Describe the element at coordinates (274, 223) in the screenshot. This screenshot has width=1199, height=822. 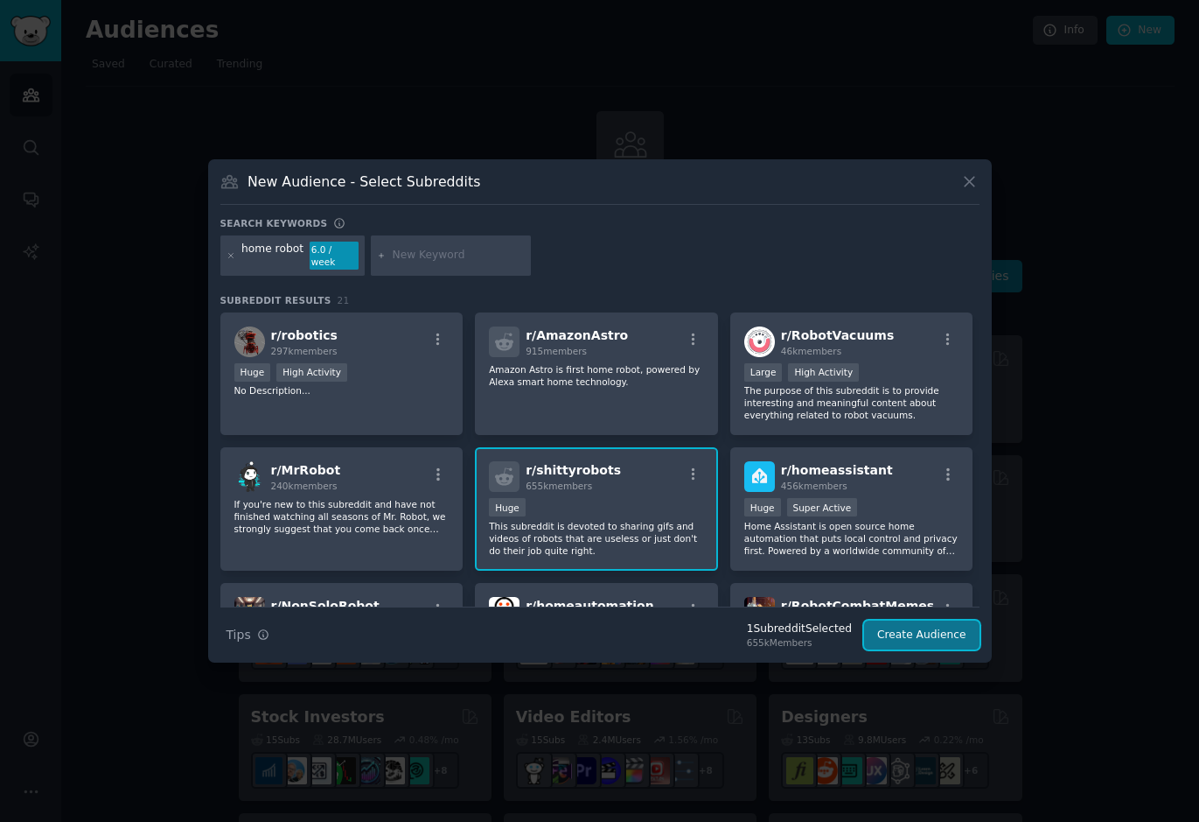
I see `h3: Search keywords` at that location.